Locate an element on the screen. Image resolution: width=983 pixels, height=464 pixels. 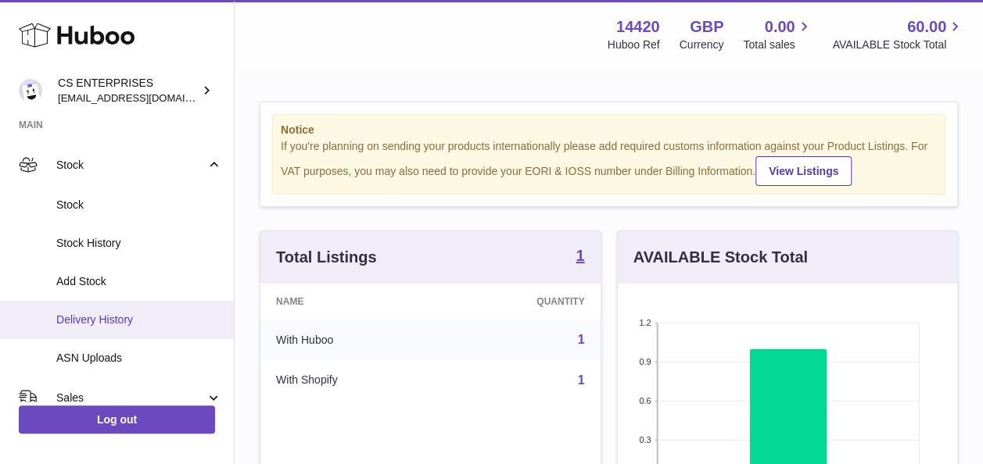
img: internalAdmin-14420@internal.huboo.com is located at coordinates (30, 91).